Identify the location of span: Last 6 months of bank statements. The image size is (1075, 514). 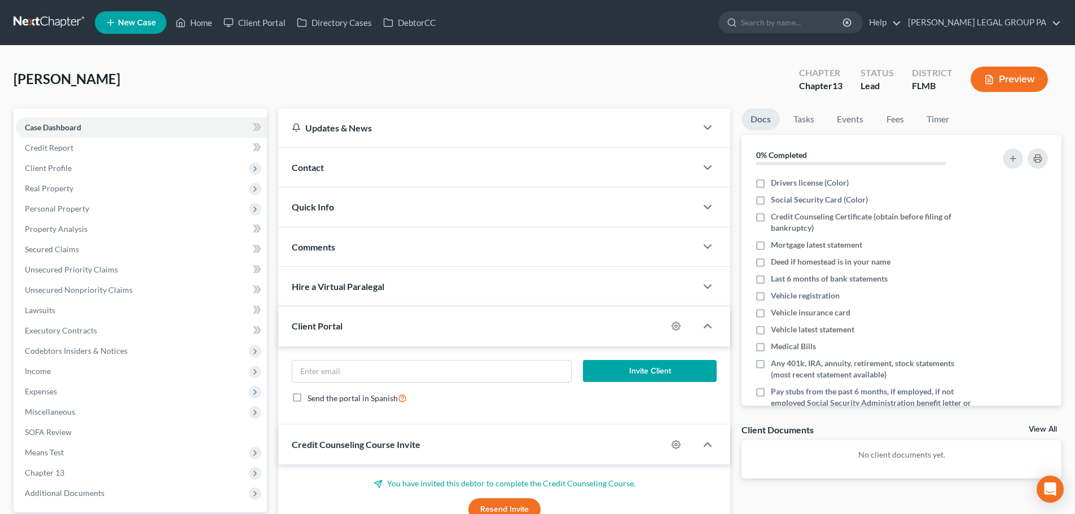
(829, 279).